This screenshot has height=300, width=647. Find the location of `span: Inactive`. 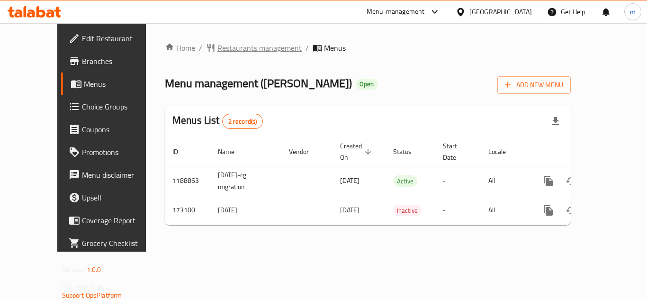

span: Inactive is located at coordinates (408, 210).